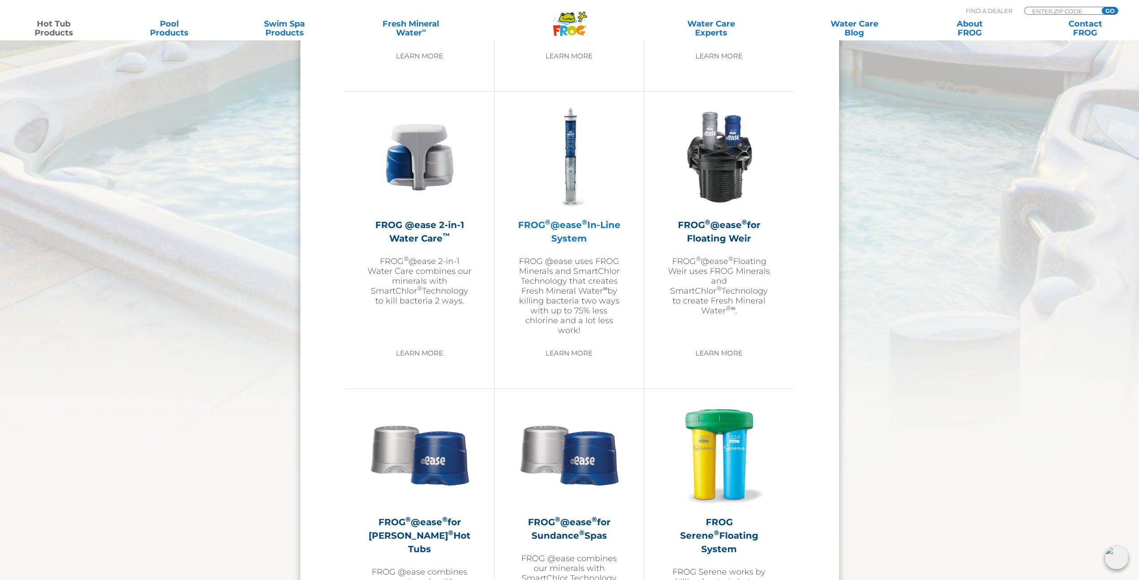 Image resolution: width=1139 pixels, height=580 pixels. What do you see at coordinates (569, 157) in the screenshot?
I see `img: inline-system-300x300.png` at bounding box center [569, 157].